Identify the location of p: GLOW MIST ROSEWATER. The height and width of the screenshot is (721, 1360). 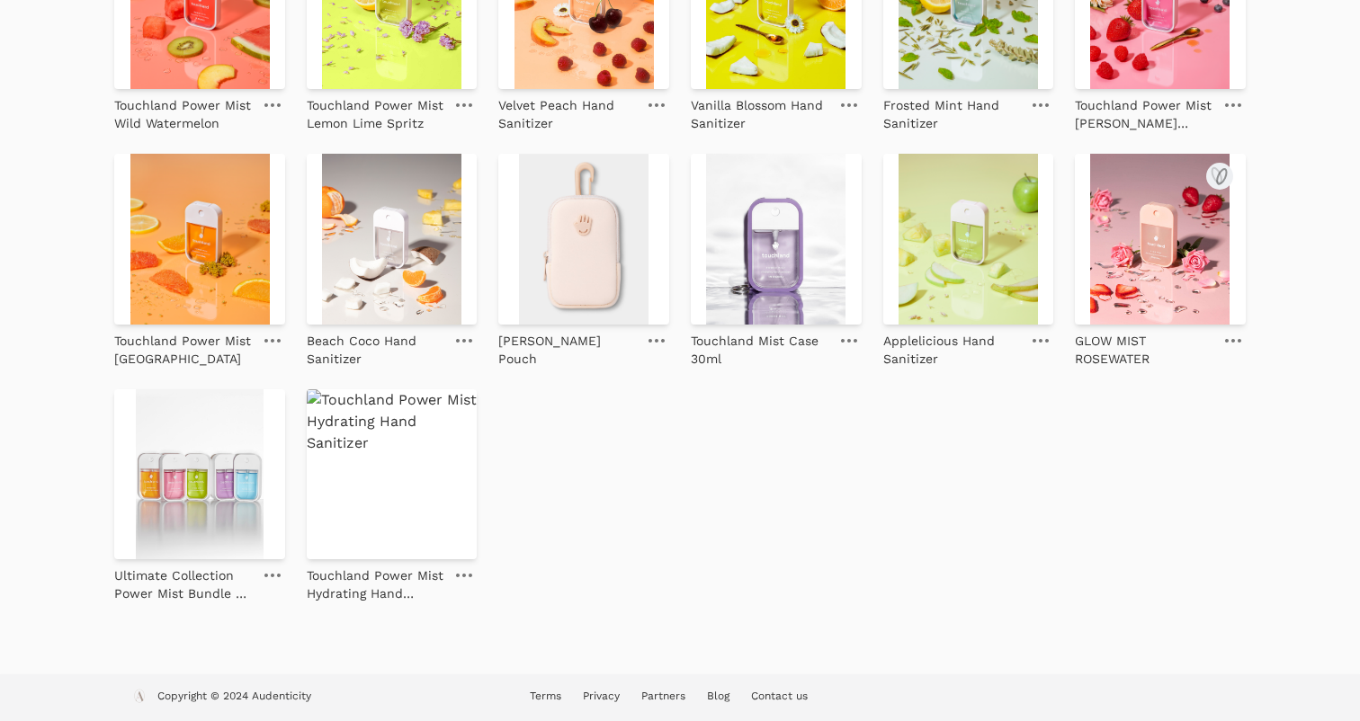
(1144, 350).